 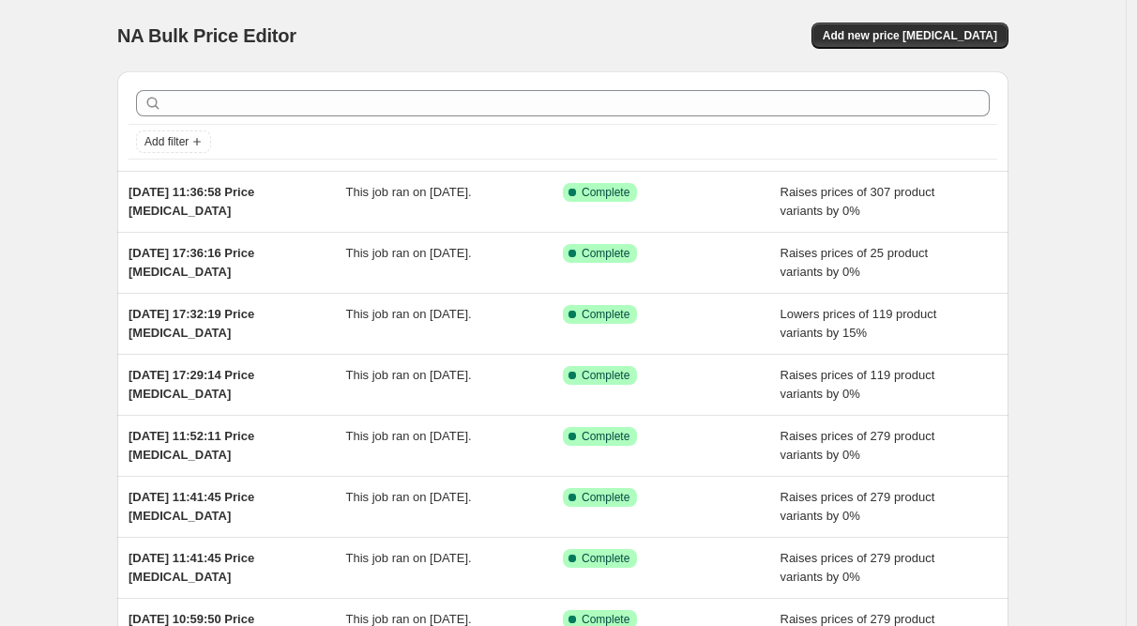 What do you see at coordinates (858, 201) in the screenshot?
I see `span: Raises prices of 307 product variants by 0%` at bounding box center [858, 201].